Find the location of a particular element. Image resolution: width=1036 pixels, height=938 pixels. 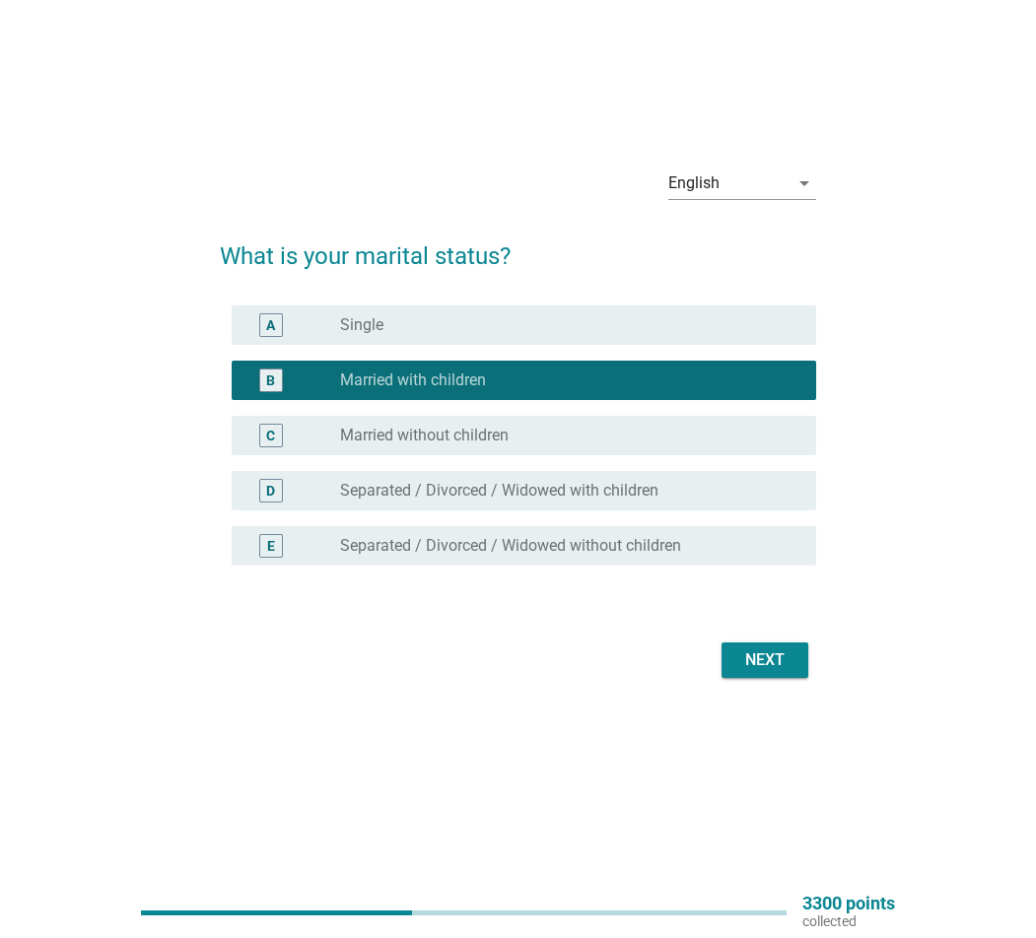

label: Separated / Divorced / Widowed without children is located at coordinates (511, 546).